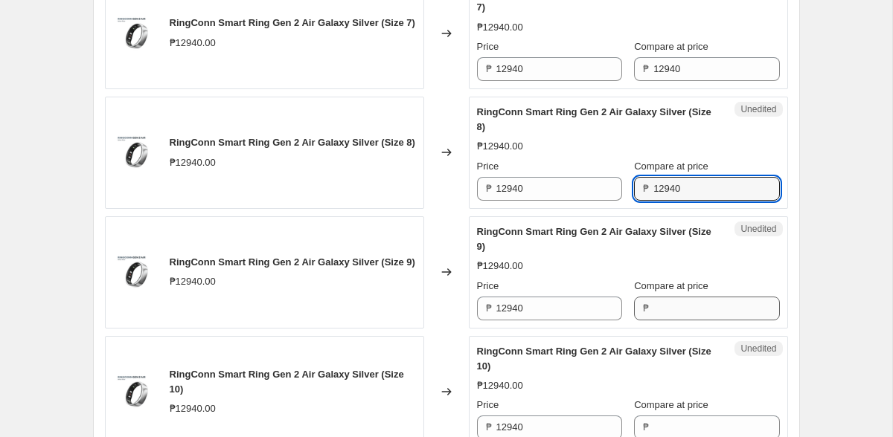 The image size is (893, 437). What do you see at coordinates (292, 22) in the screenshot?
I see `span: RingConn Smart Ring Gen 2 Air Galaxy Silver (Size 7)` at bounding box center [292, 22].